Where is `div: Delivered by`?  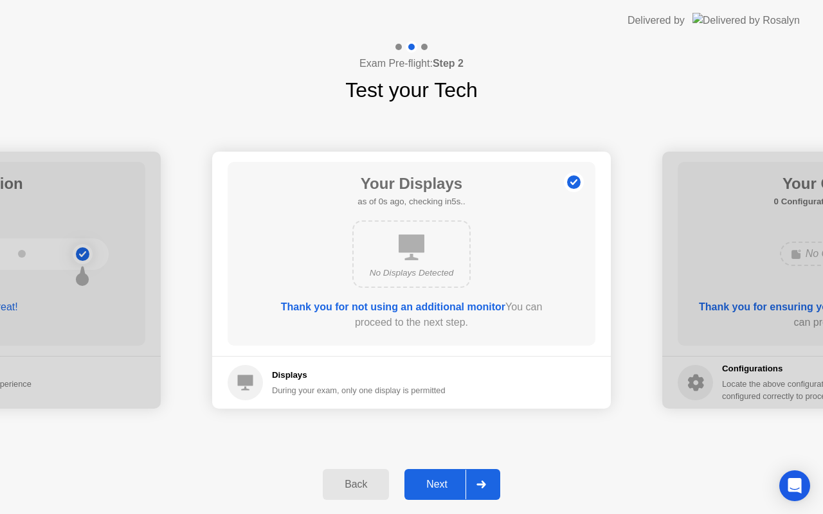 div: Delivered by is located at coordinates (656, 21).